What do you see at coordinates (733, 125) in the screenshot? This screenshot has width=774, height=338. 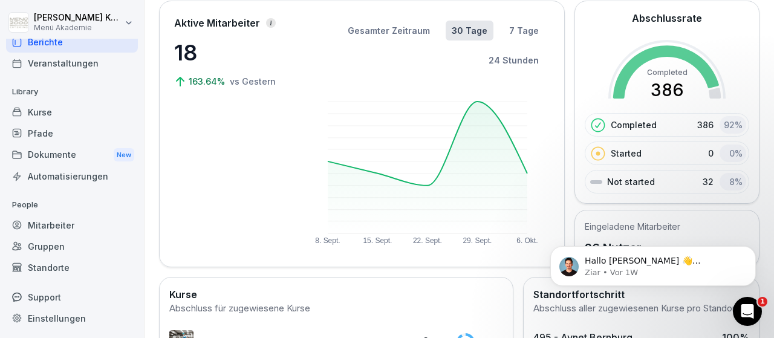 I see `div: 92 %` at bounding box center [733, 125].